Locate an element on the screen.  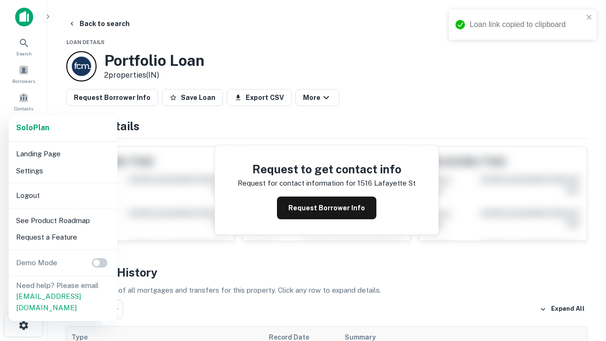
li: Settings is located at coordinates (63, 171).